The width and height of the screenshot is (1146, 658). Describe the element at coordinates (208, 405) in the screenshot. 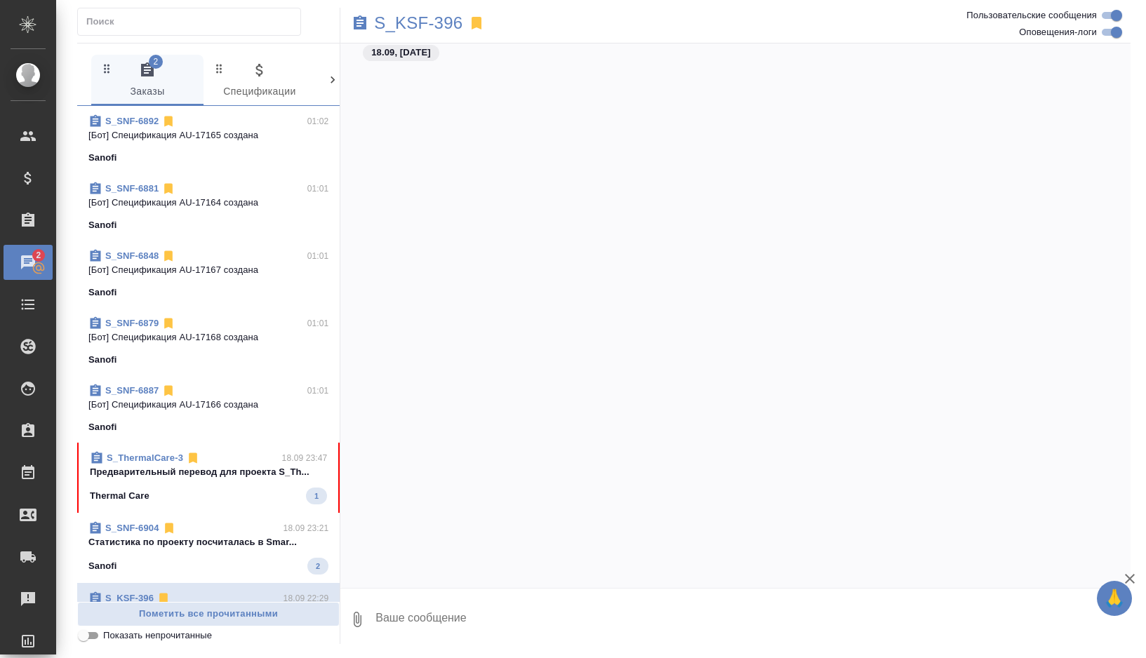

I see `p: [Бот] Спецификация AU-17166 создана` at that location.